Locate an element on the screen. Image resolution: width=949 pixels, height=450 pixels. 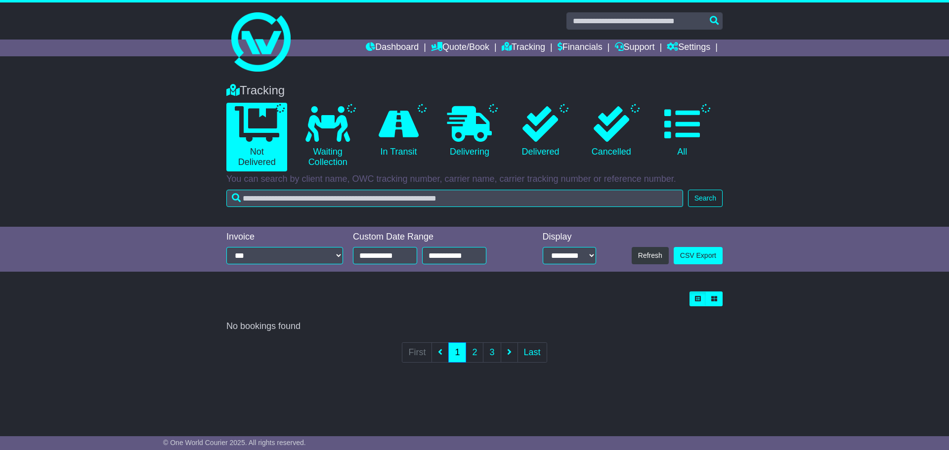
div: Display is located at coordinates (570, 237).